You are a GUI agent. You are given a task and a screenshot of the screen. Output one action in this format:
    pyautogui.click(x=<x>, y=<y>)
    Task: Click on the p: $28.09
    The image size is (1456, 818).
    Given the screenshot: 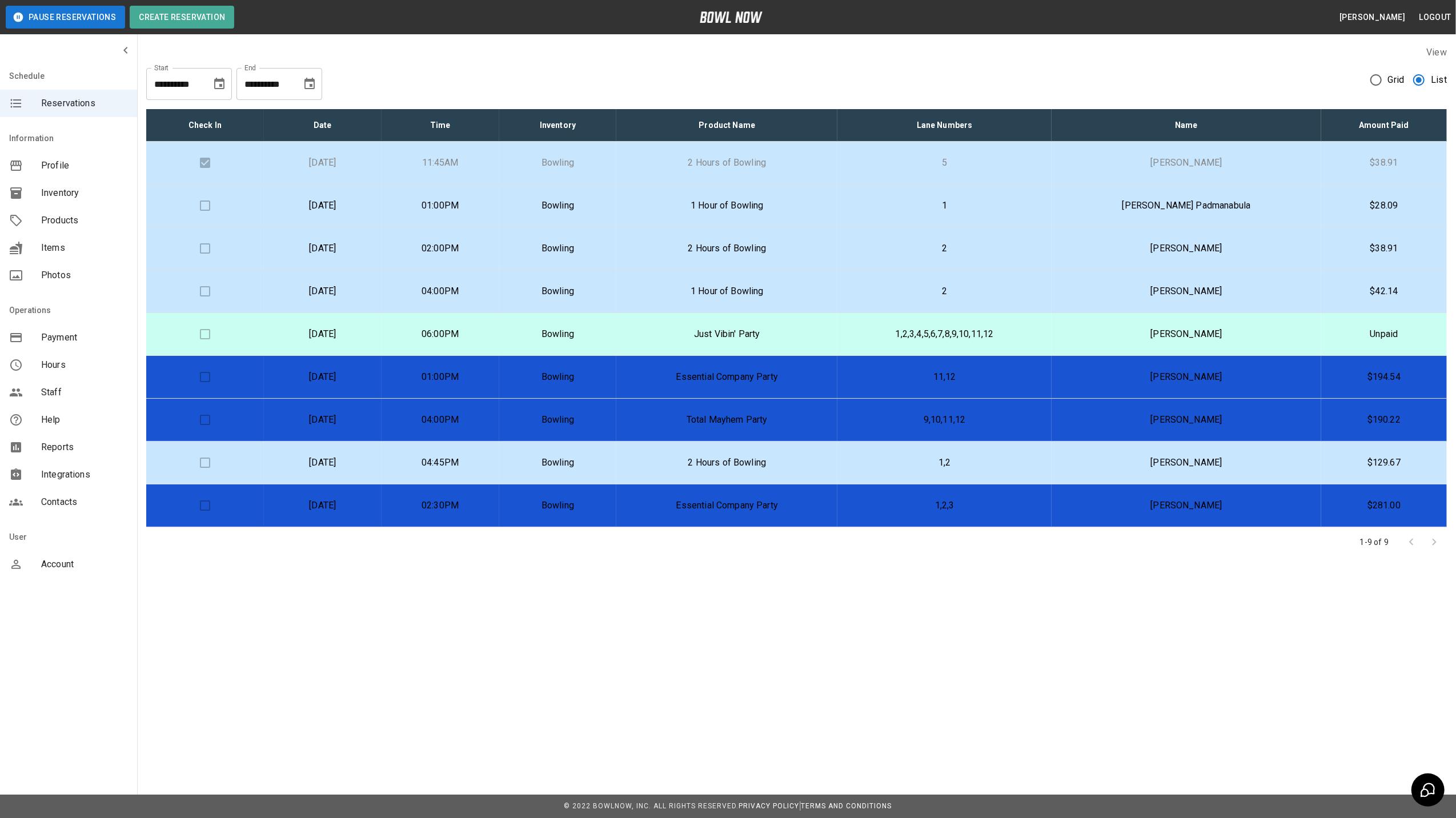 What is the action you would take?
    pyautogui.click(x=1383, y=206)
    